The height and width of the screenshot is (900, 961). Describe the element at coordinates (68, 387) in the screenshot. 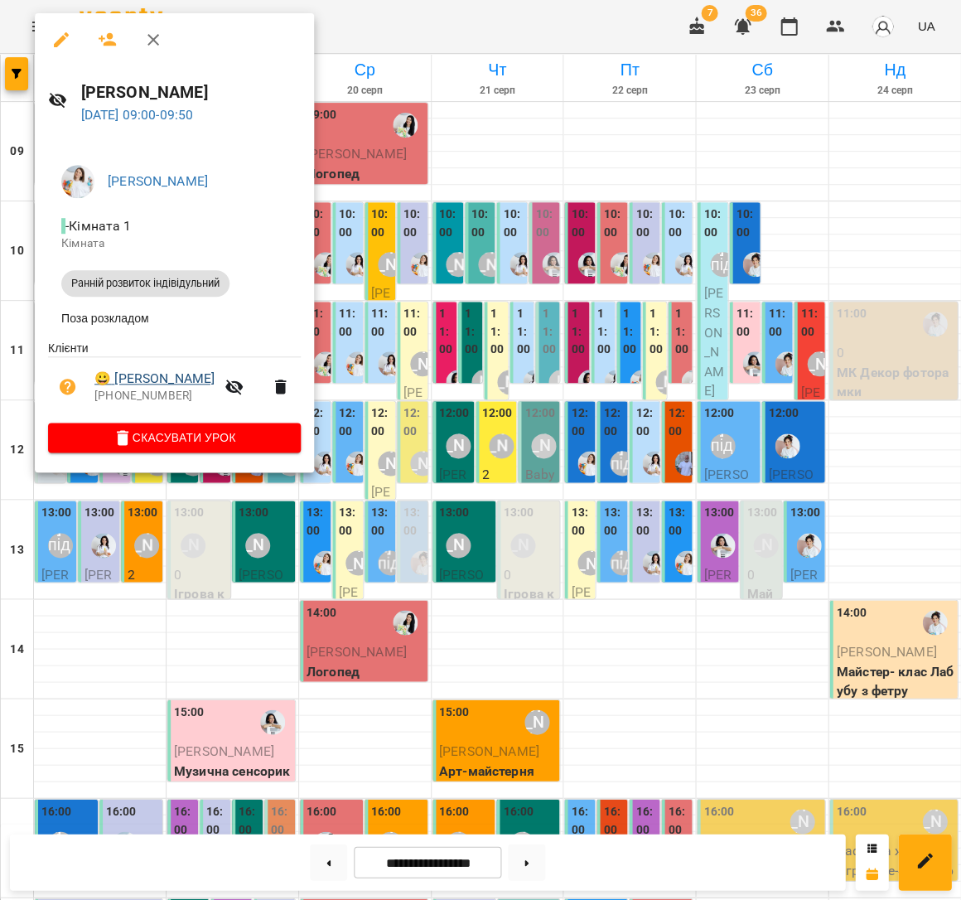

I see `button: Візит ще не сплачено. Додати оплату?` at that location.